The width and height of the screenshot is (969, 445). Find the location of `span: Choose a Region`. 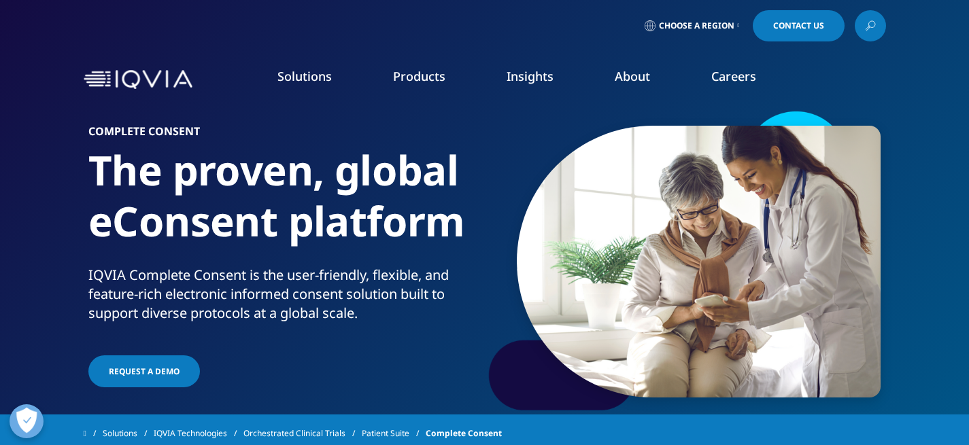

span: Choose a Region is located at coordinates (696, 26).